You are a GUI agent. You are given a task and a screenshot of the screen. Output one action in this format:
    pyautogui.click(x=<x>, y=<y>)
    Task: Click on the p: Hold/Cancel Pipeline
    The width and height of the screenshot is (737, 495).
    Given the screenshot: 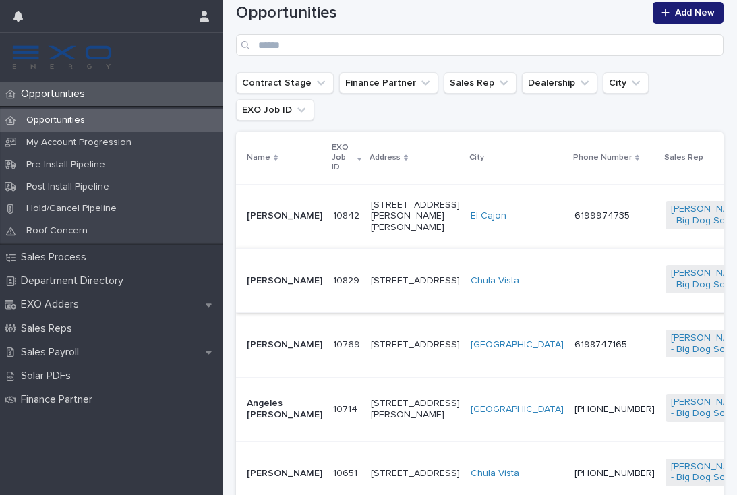 What is the action you would take?
    pyautogui.click(x=71, y=208)
    